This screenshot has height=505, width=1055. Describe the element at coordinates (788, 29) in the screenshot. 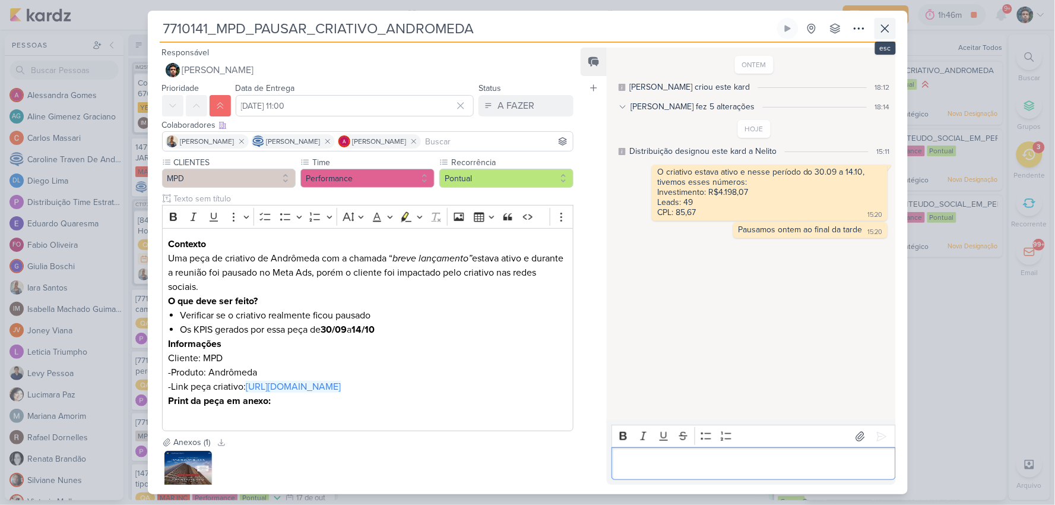

I see `div: Ligar relógio` at that location.